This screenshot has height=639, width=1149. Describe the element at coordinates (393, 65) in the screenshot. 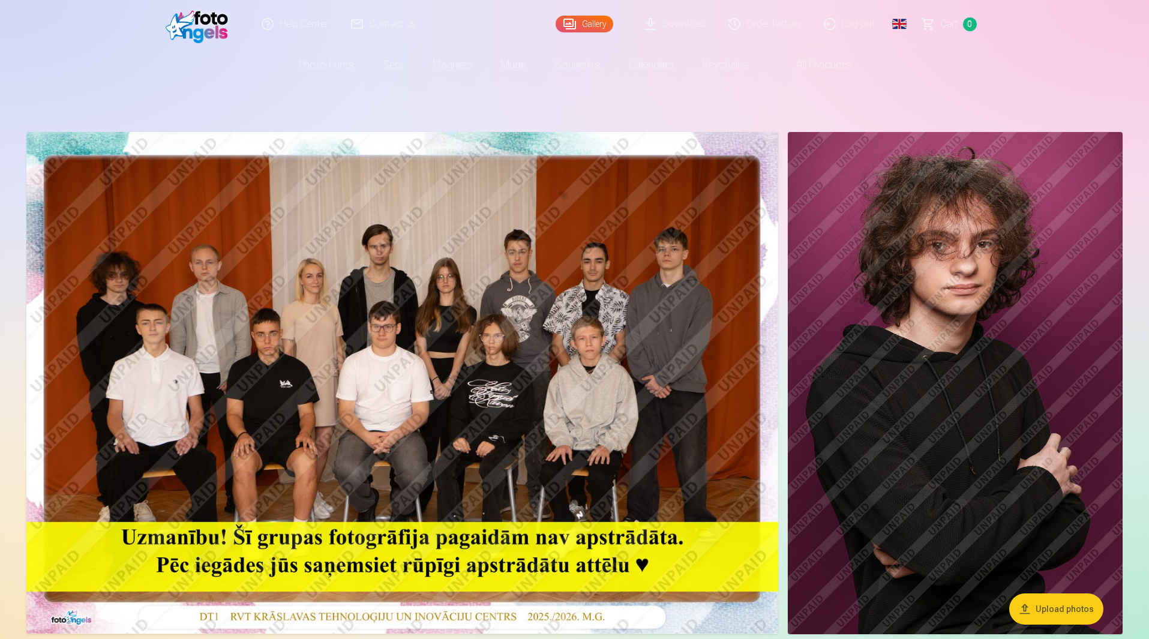

I see `a: Sets` at that location.